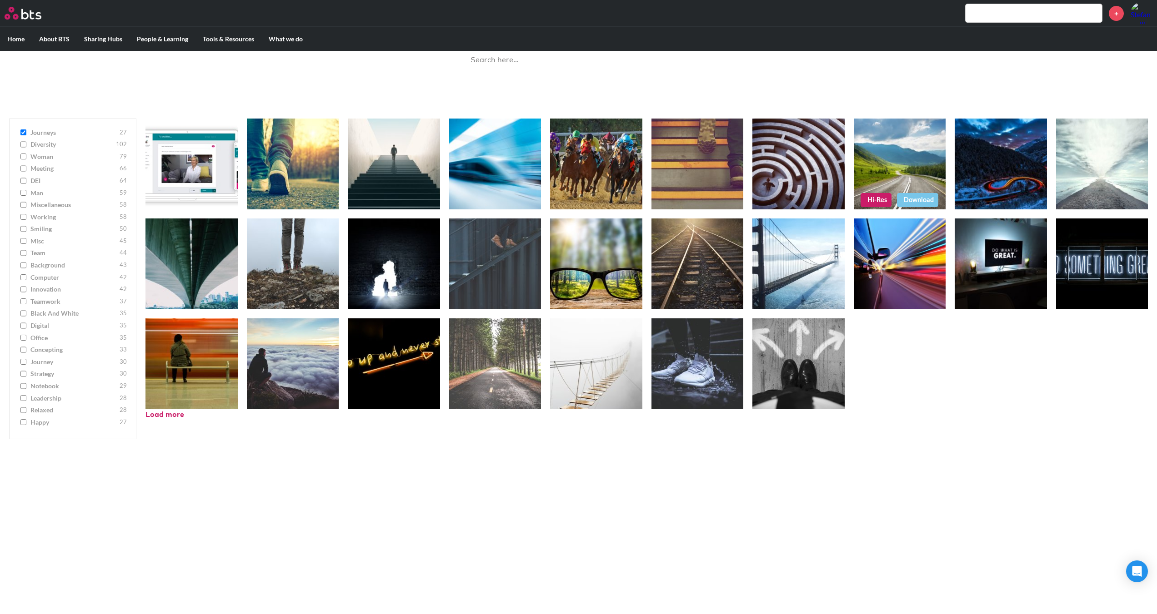 The height and width of the screenshot is (614, 1157). I want to click on span: Black and White, so click(74, 314).